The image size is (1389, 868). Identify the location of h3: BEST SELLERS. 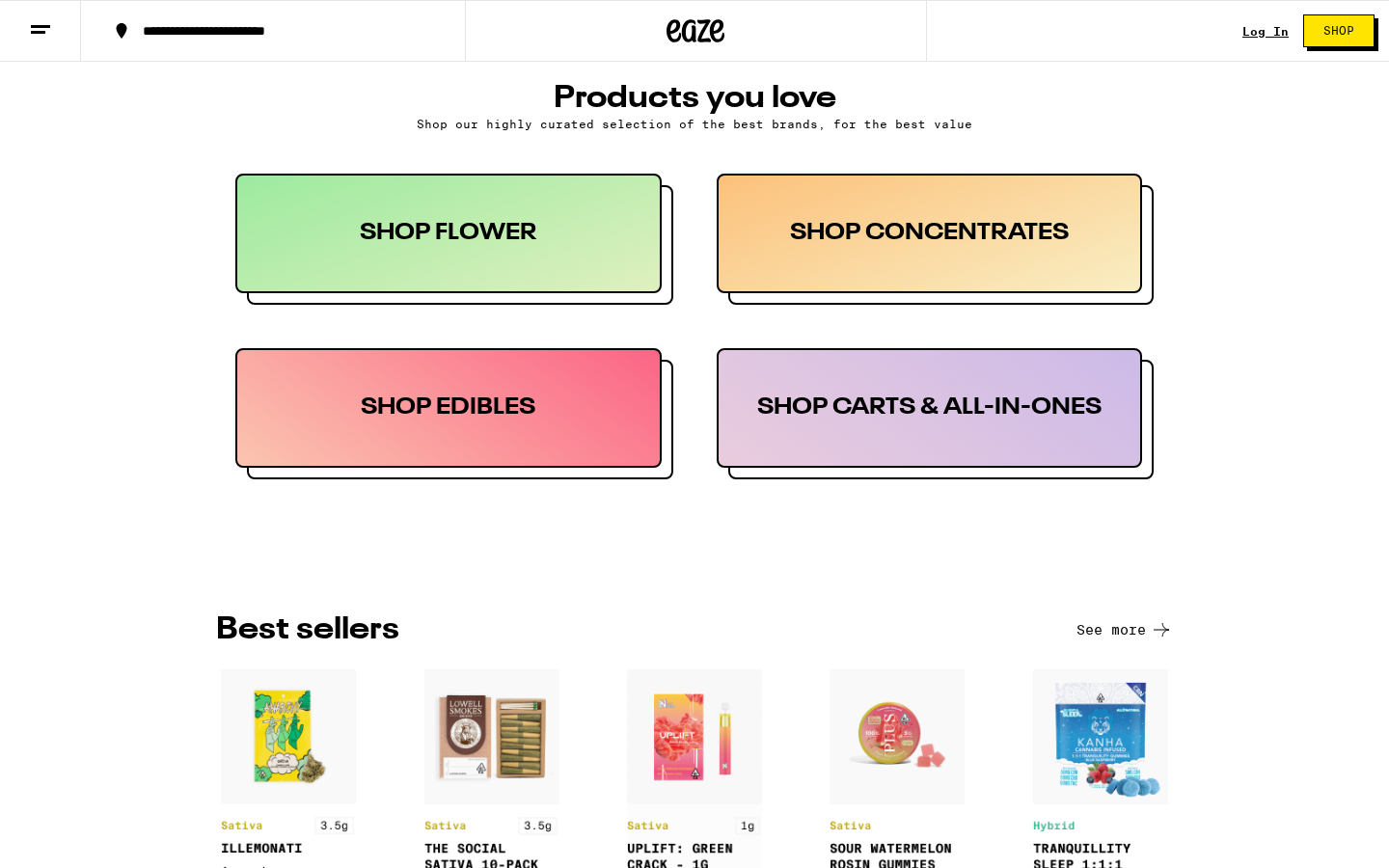
(307, 630).